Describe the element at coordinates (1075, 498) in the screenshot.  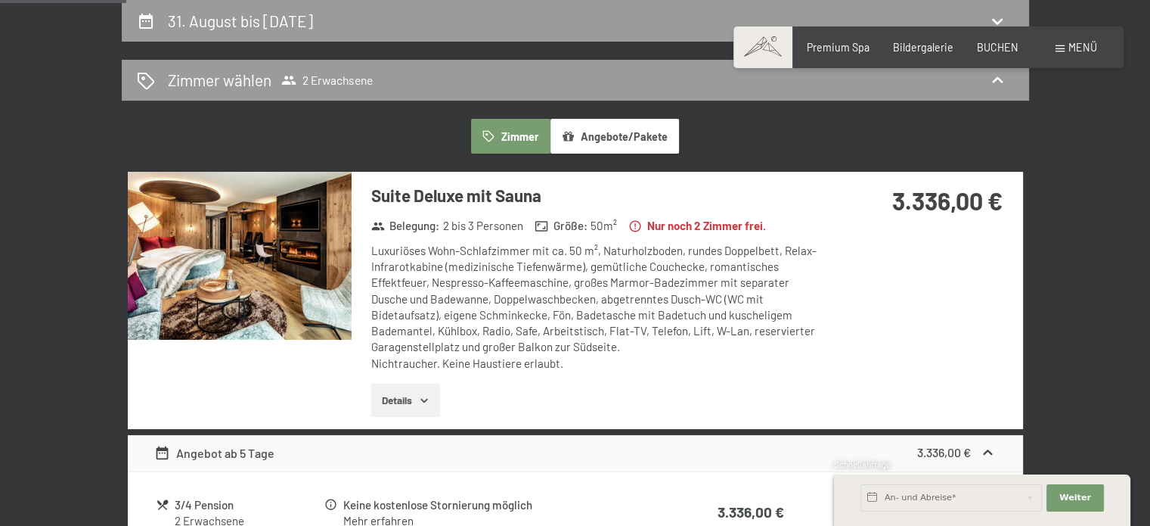
I see `span: Weiter` at that location.